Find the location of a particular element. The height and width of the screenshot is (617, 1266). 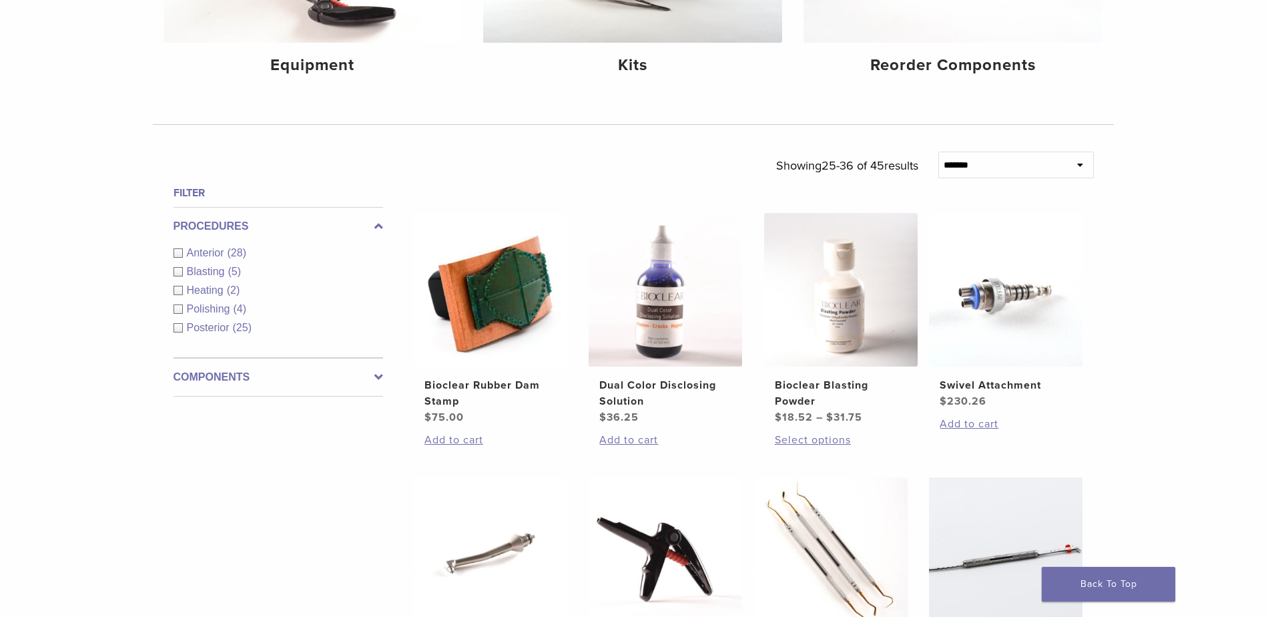

img: Bioclear Rubber Dam Stamp is located at coordinates (491, 290).